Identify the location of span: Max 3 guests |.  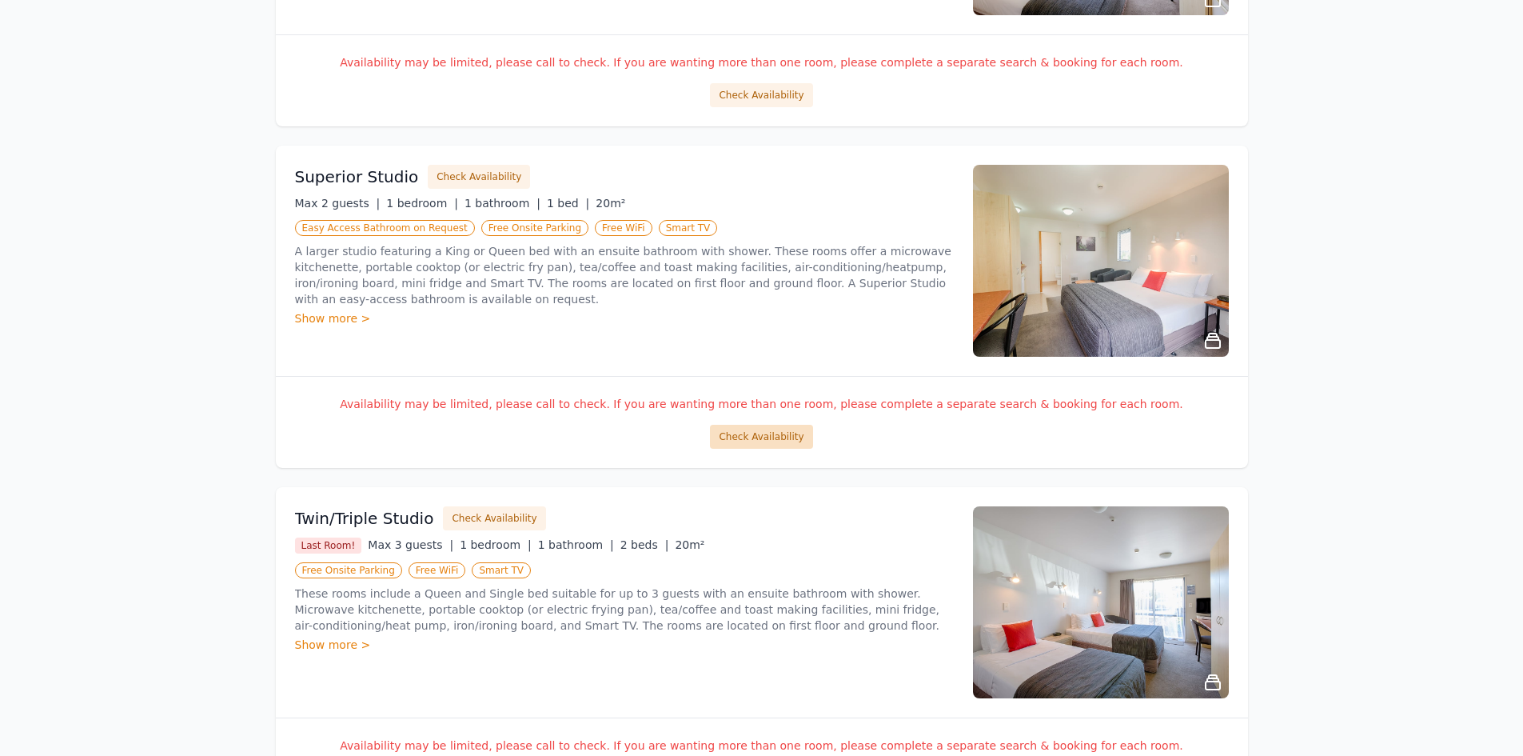
(410, 545).